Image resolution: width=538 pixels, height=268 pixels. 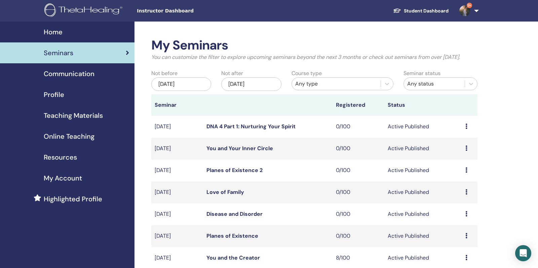 What do you see at coordinates (69, 136) in the screenshot?
I see `span: Online Teaching` at bounding box center [69, 136].